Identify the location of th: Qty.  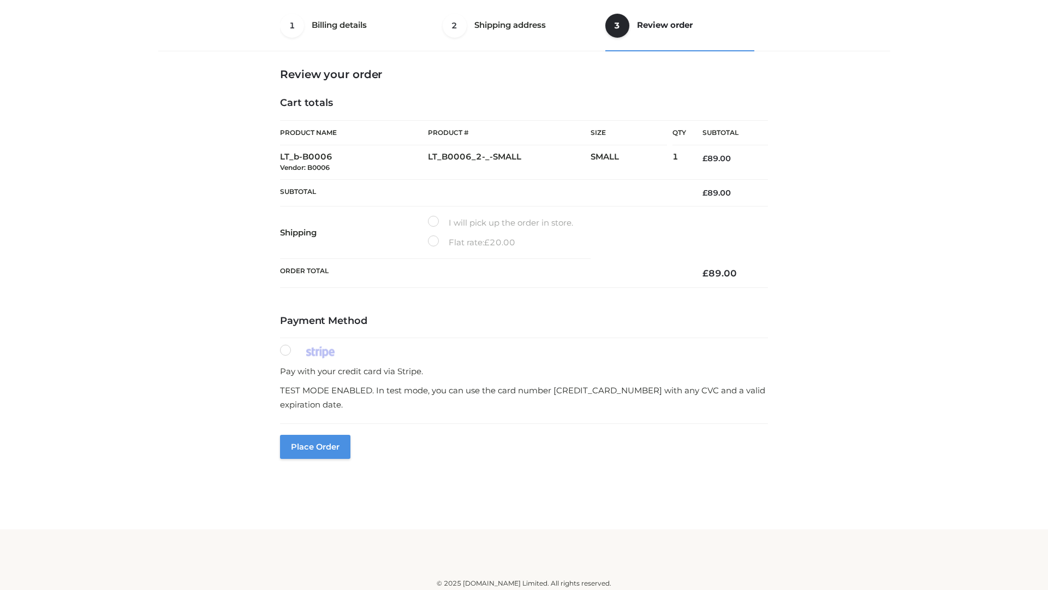
(679, 133).